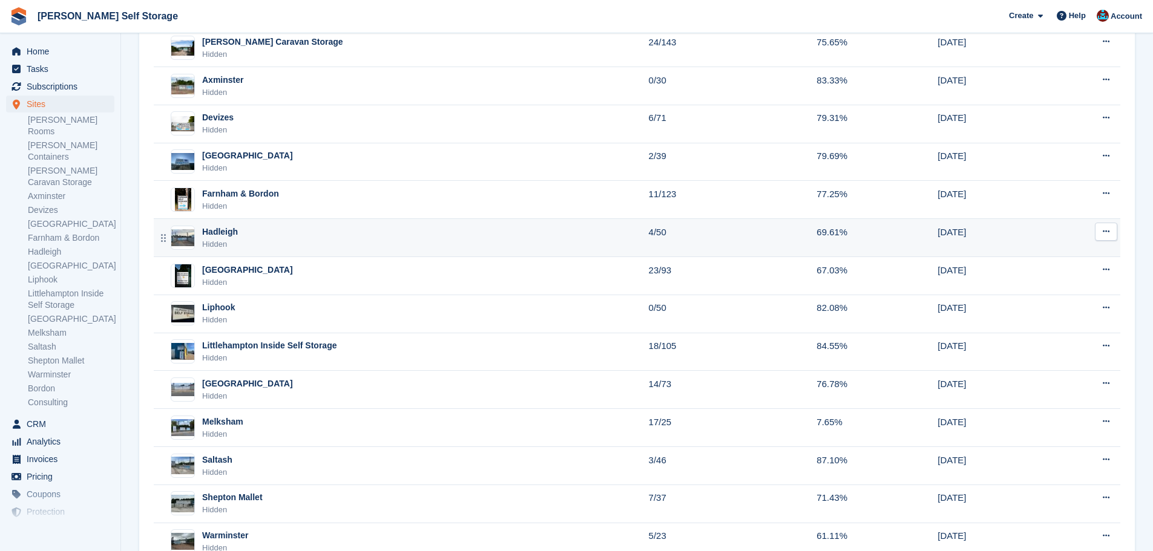 This screenshot has height=551, width=1153. What do you see at coordinates (183, 466) in the screenshot?
I see `img: Image of Saltash site` at bounding box center [183, 466].